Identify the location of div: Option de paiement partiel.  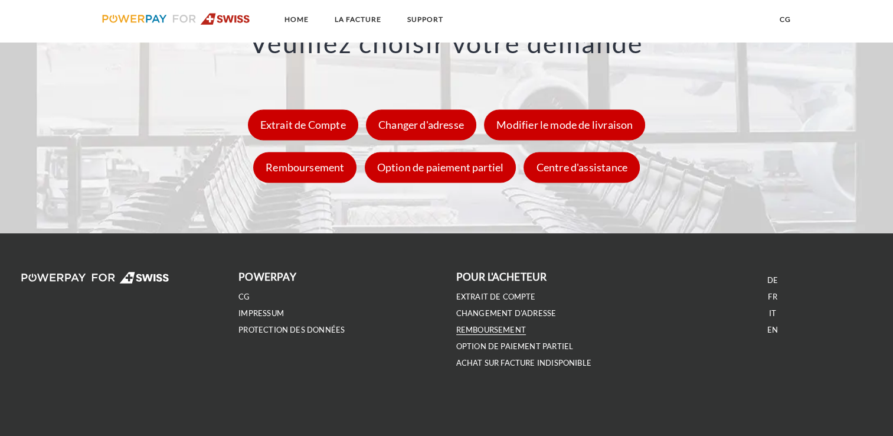
(440, 167).